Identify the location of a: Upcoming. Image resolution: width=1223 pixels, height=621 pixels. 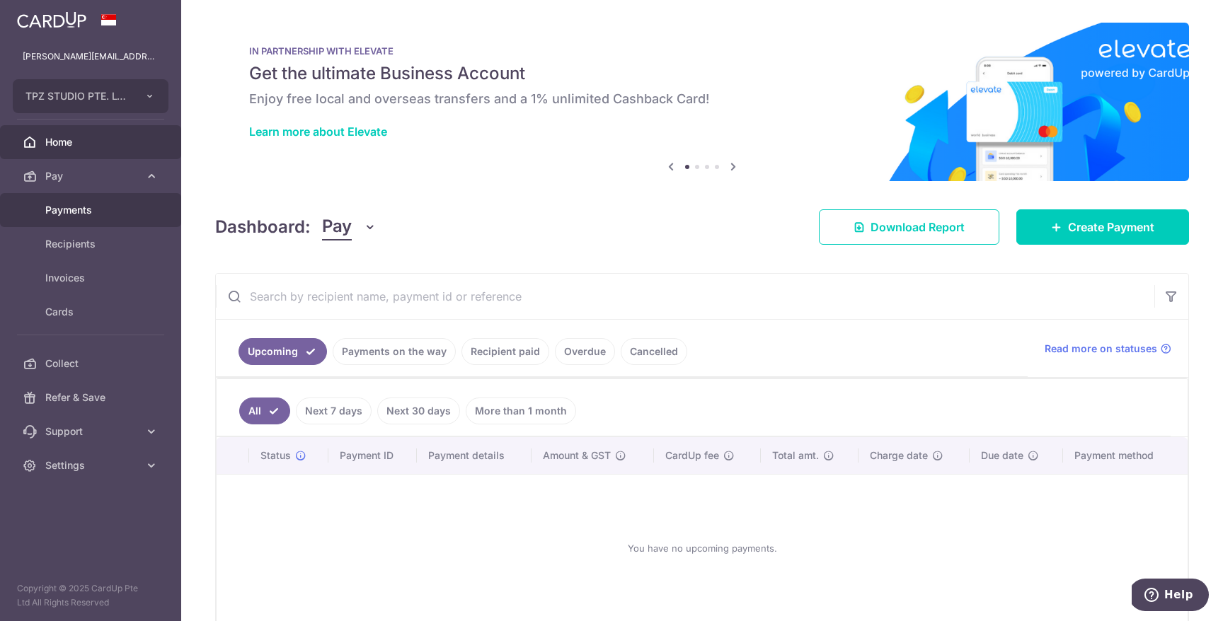
(282, 352).